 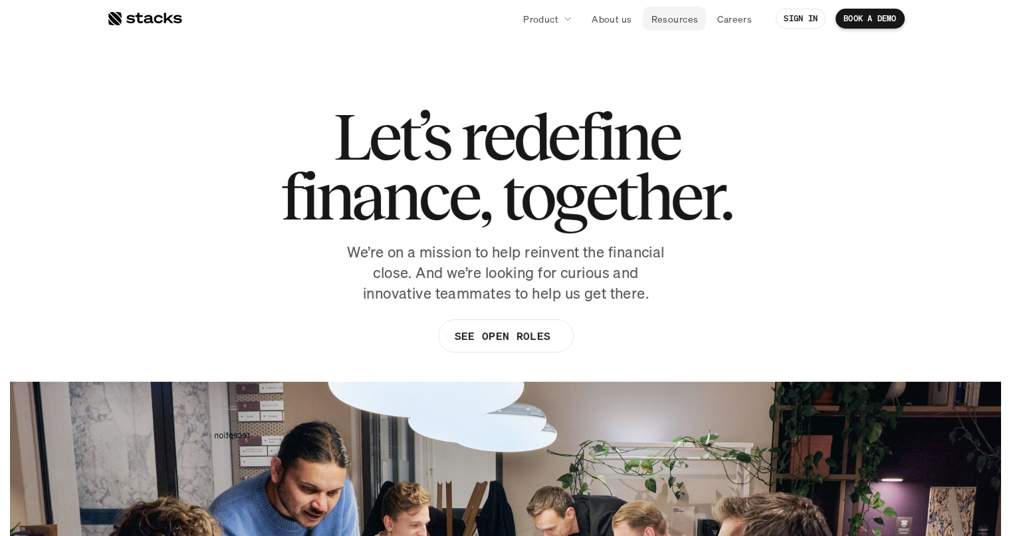 I want to click on p: Careers, so click(x=734, y=19).